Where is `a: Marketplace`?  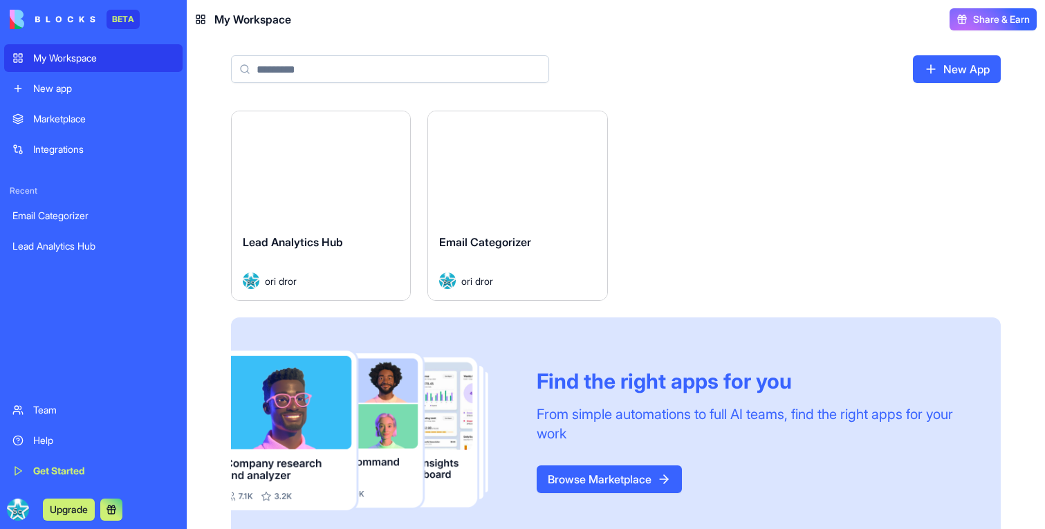
a: Marketplace is located at coordinates (93, 119).